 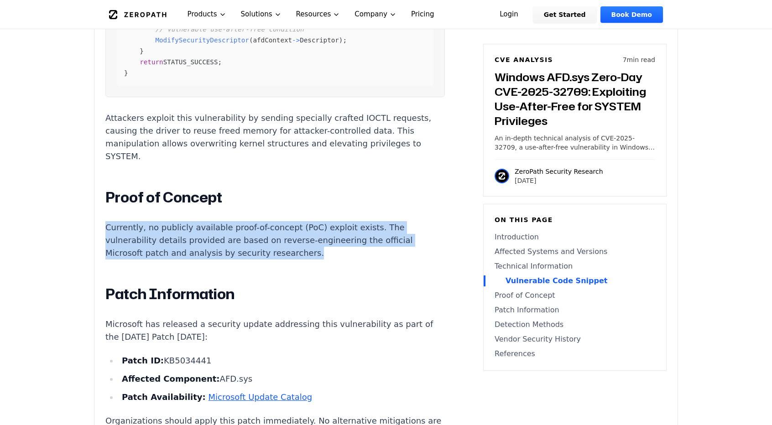 What do you see at coordinates (639, 60) in the screenshot?
I see `p: 7 min read` at bounding box center [639, 60].